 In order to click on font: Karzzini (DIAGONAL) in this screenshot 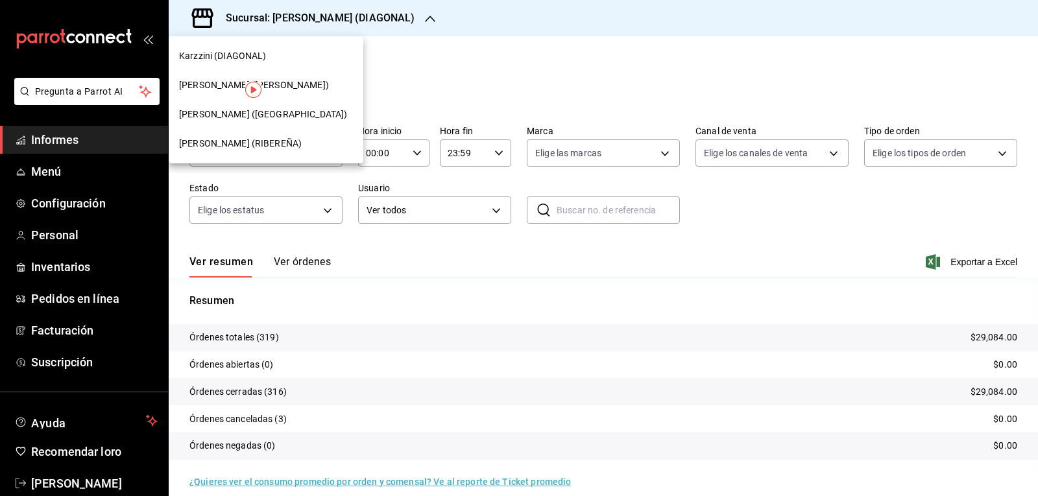, I will do `click(222, 56)`.